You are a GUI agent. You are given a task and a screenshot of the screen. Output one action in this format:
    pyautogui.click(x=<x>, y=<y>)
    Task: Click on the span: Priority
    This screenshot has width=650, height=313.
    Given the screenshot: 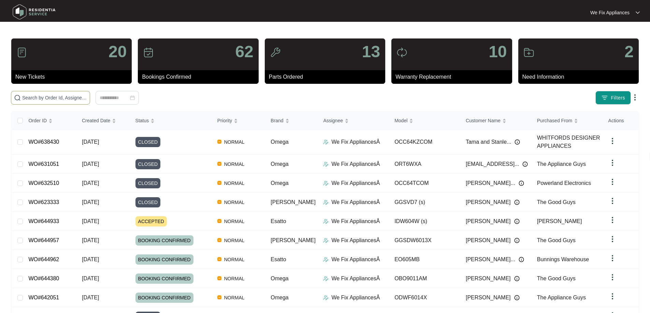 What is the action you would take?
    pyautogui.click(x=225, y=121)
    